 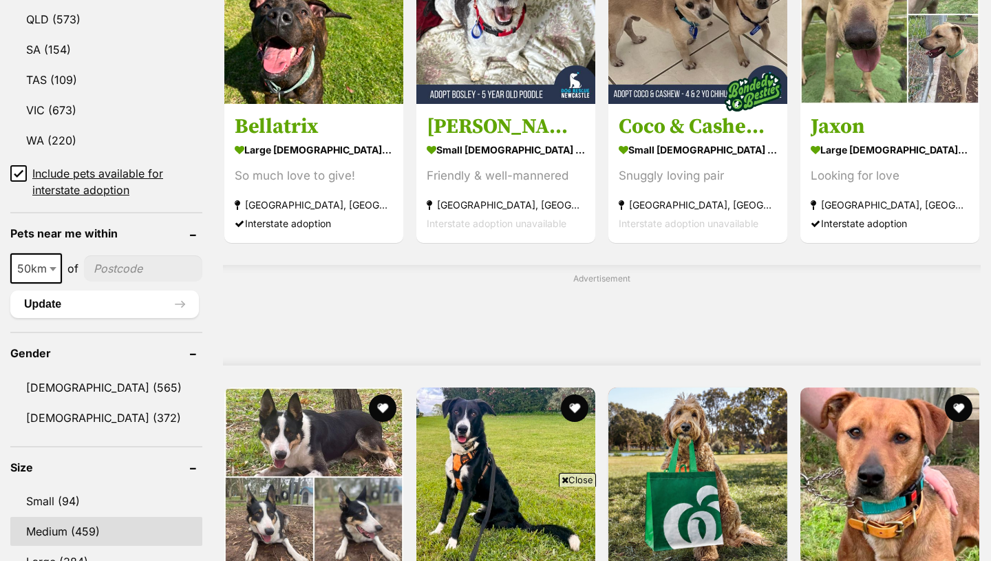 What do you see at coordinates (314, 176) in the screenshot?
I see `div: So much love to give!` at bounding box center [314, 176].